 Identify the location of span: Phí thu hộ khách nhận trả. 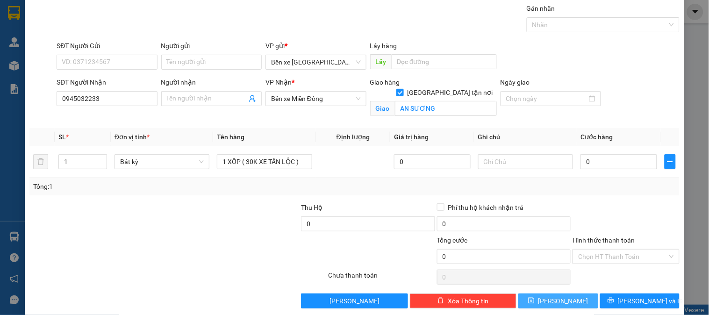
(486, 208).